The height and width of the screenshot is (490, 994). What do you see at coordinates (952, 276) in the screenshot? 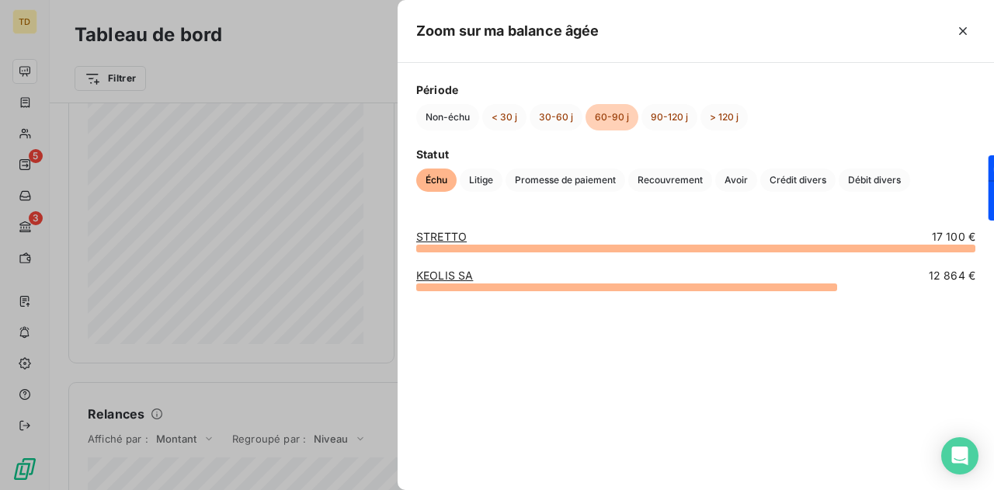
I see `span: 12 864 €` at bounding box center [952, 276].